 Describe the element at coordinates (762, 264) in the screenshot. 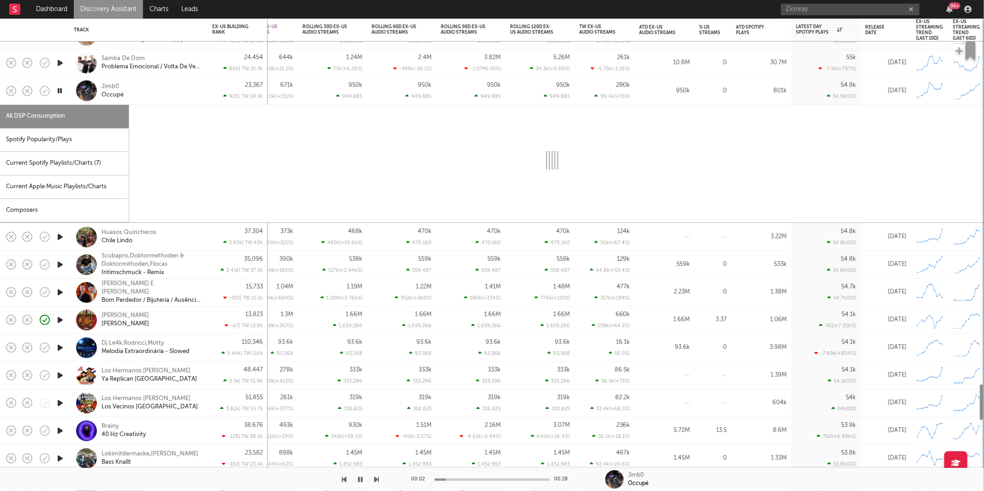

I see `div: 533k` at that location.